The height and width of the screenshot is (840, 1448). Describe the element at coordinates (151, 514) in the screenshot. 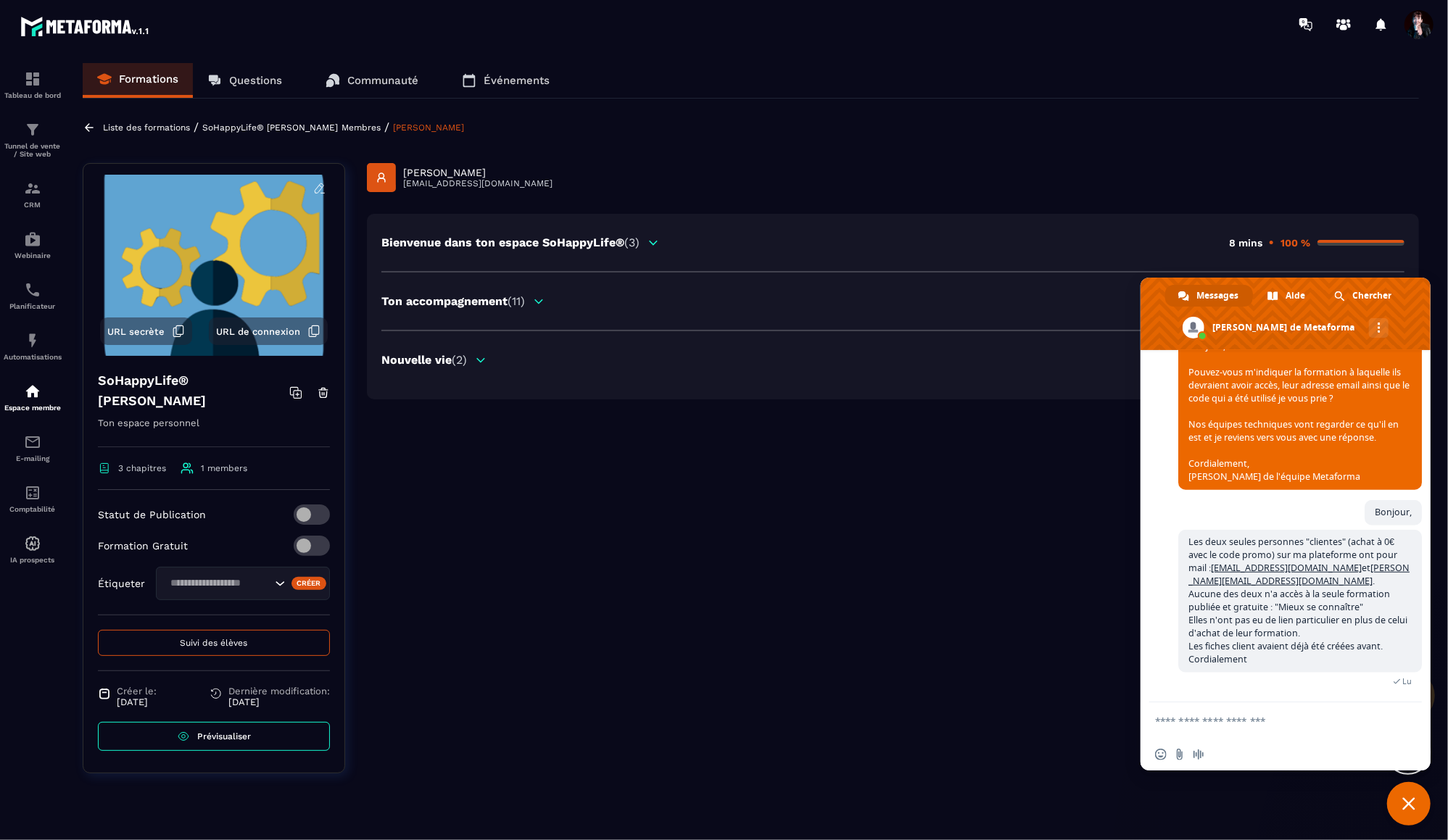

I see `p: Statut de Publication` at that location.